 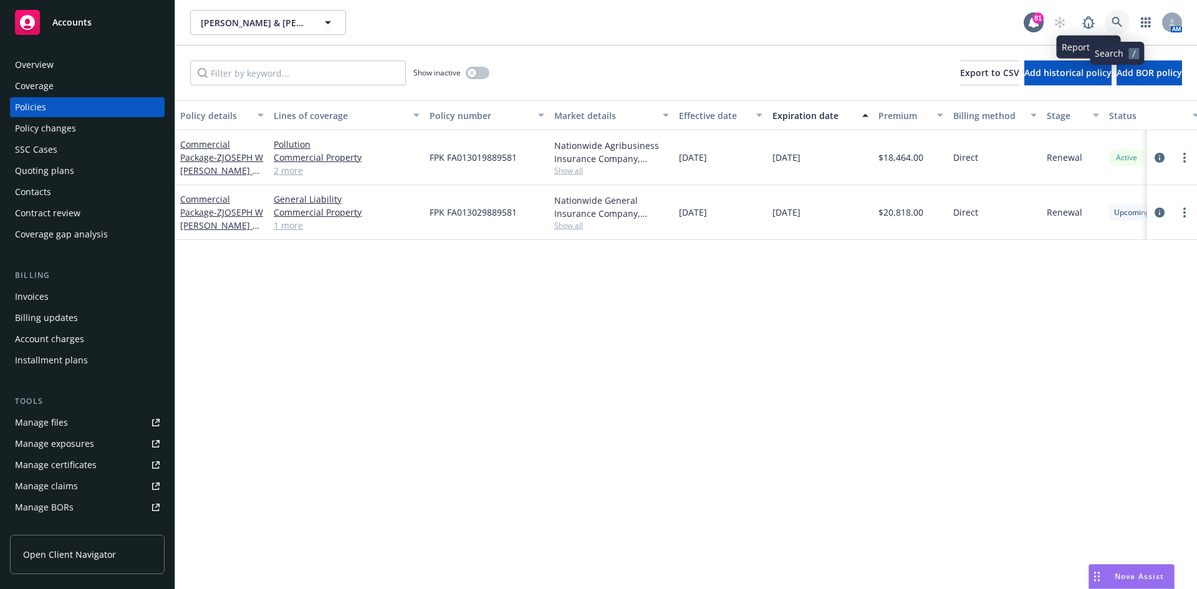 I want to click on div: Manage BORs, so click(x=44, y=508).